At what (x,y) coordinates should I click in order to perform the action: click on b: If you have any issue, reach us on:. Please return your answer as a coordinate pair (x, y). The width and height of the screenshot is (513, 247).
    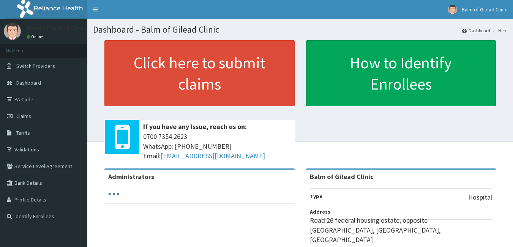
    Looking at the image, I should click on (195, 126).